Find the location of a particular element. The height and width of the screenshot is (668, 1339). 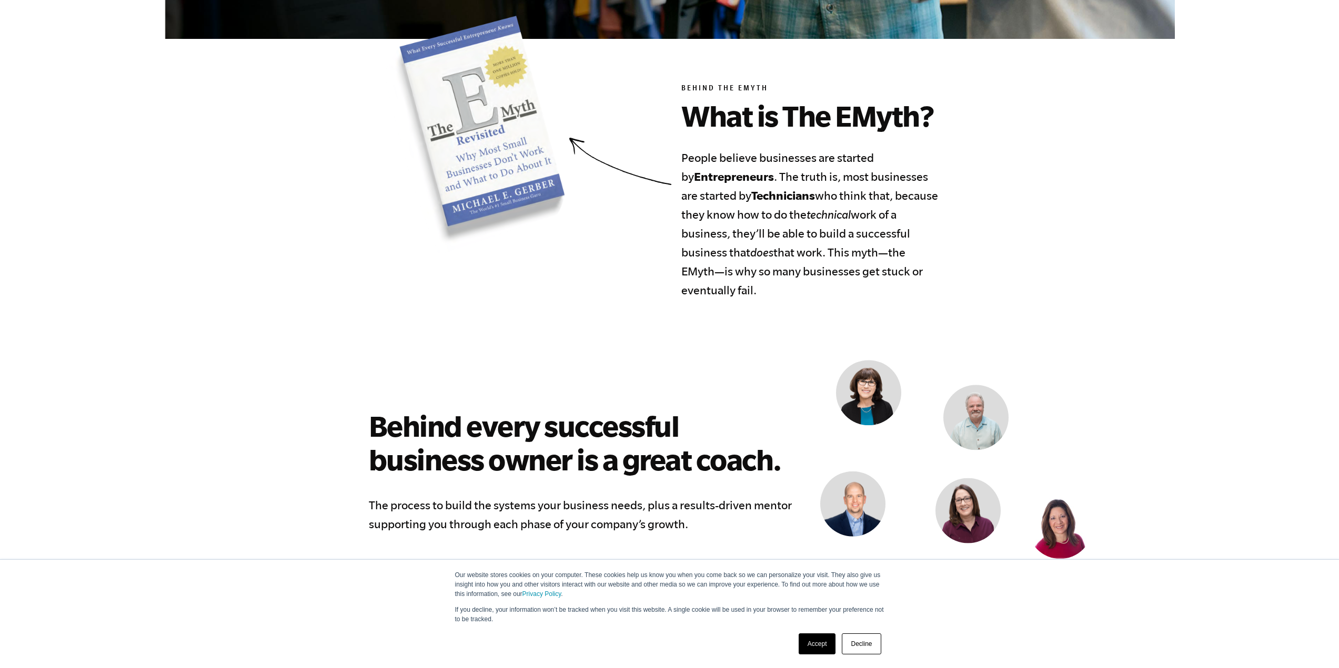

h2: What is The EMyth? is located at coordinates (809, 116).